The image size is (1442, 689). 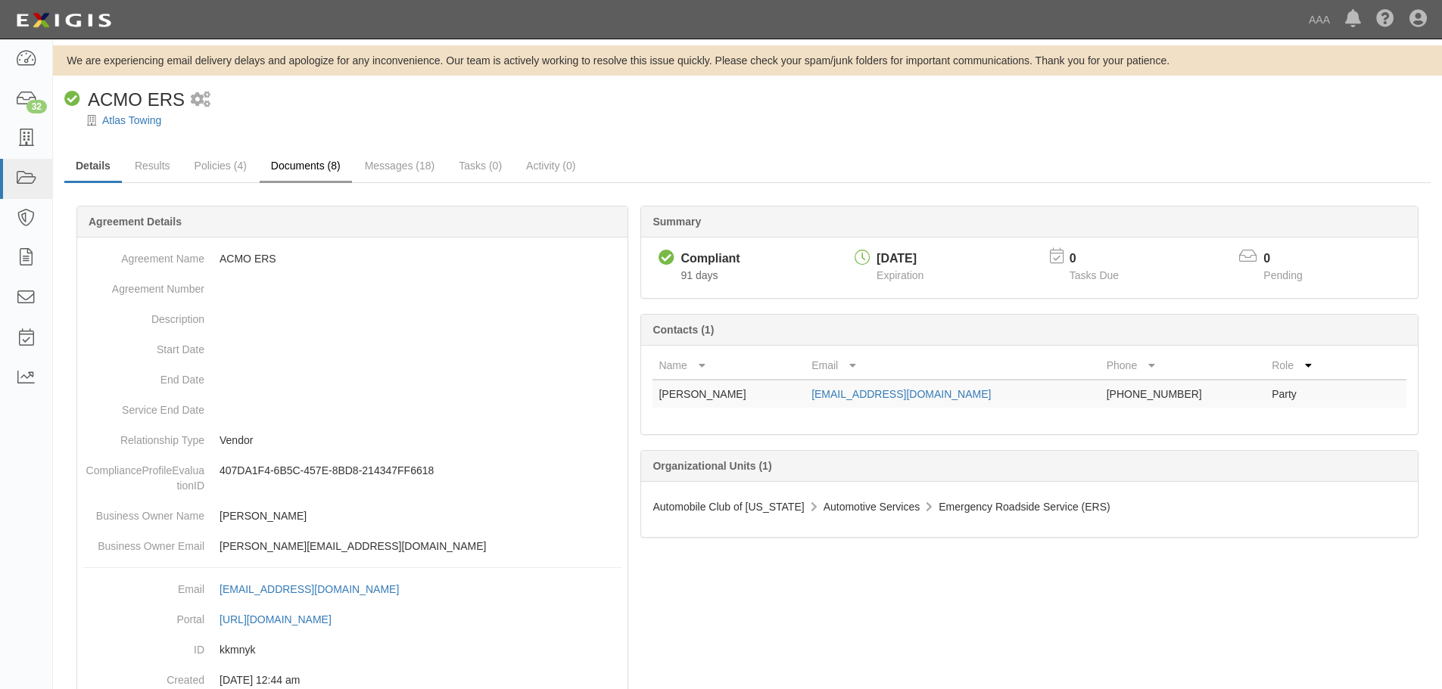 What do you see at coordinates (135, 222) in the screenshot?
I see `b: Agreement Details` at bounding box center [135, 222].